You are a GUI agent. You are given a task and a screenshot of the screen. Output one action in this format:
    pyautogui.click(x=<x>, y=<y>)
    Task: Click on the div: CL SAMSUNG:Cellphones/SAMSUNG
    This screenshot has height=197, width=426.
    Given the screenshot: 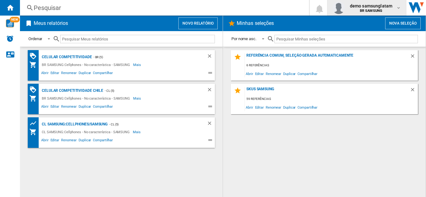 What is the action you would take?
    pyautogui.click(x=74, y=124)
    